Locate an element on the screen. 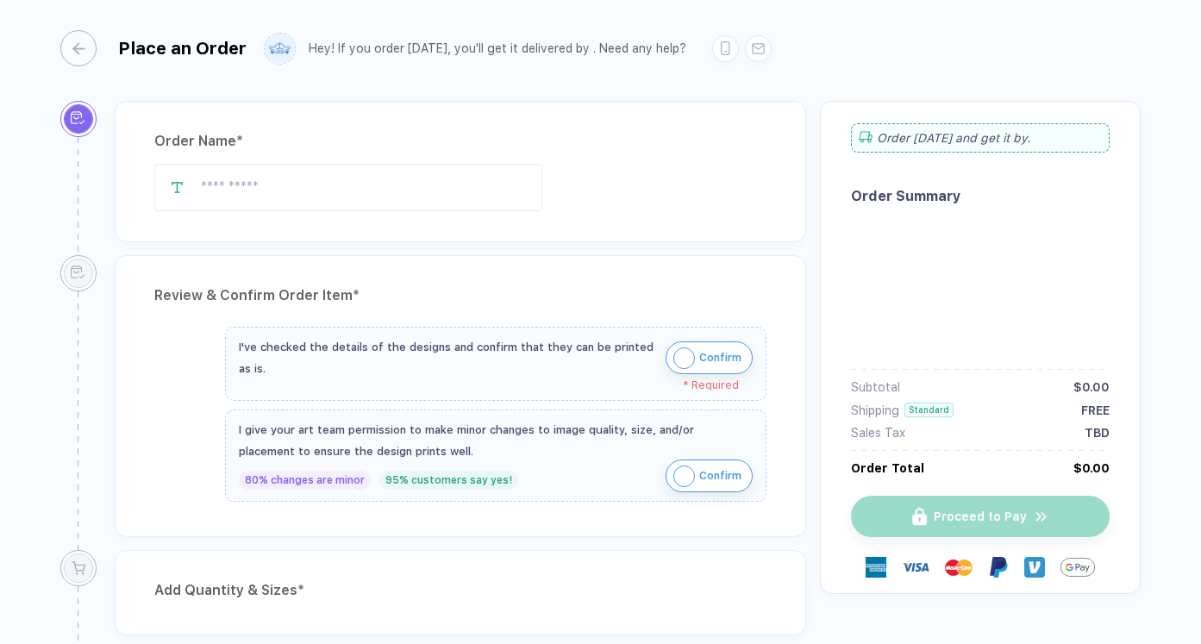 Image resolution: width=1201 pixels, height=644 pixels. div: * Required is located at coordinates (489, 386).